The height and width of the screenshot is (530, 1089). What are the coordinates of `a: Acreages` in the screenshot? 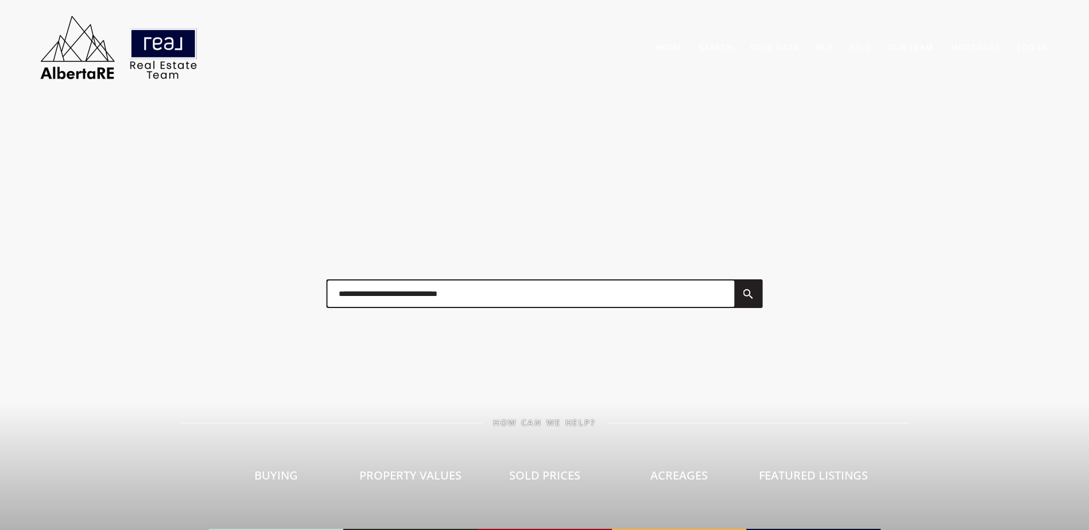 It's located at (679, 479).